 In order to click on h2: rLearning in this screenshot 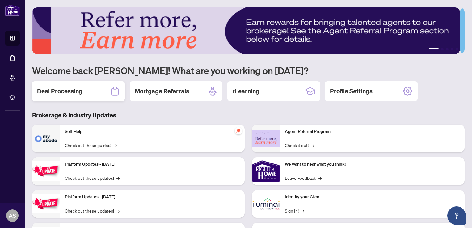, I will do `click(246, 91)`.